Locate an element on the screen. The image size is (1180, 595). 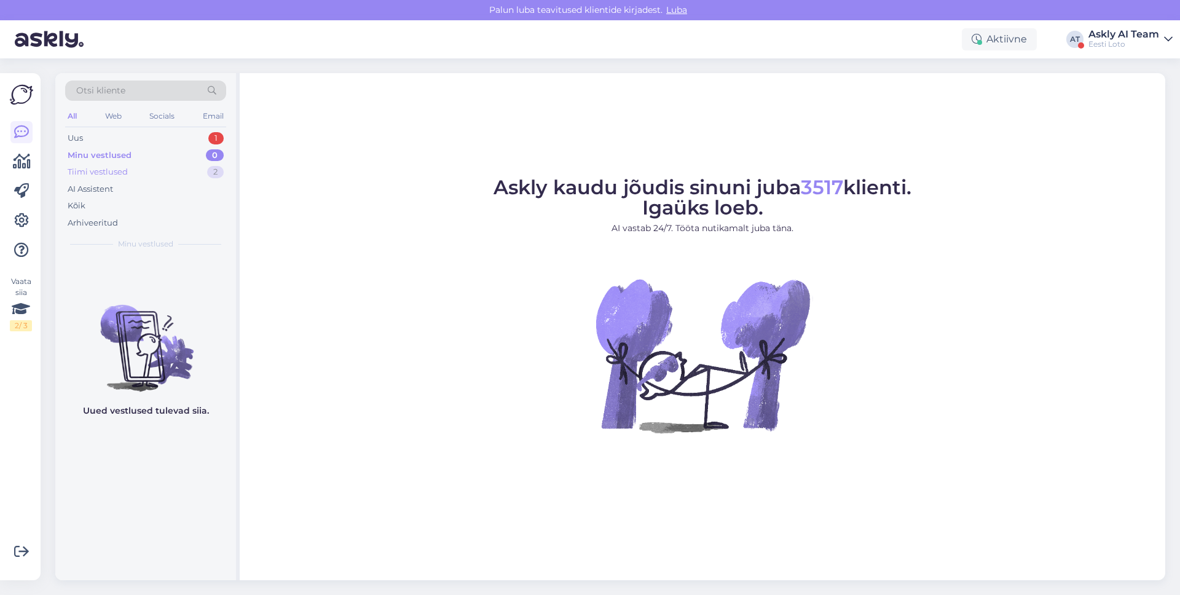
div: AI Assistent is located at coordinates (90, 189).